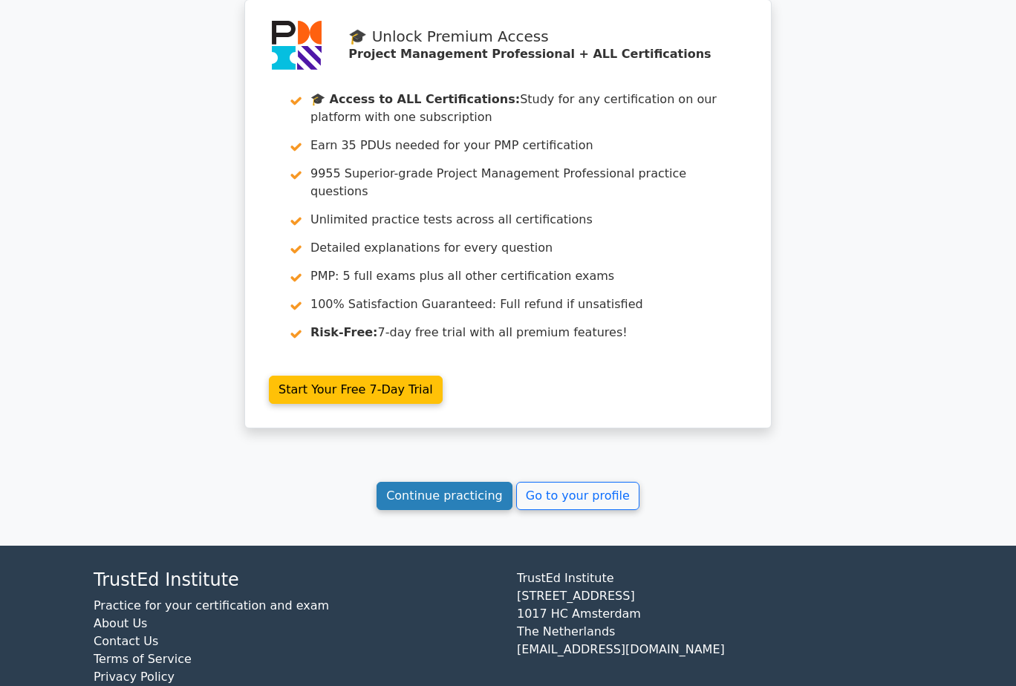 Image resolution: width=1016 pixels, height=686 pixels. I want to click on a: Contact Us, so click(126, 641).